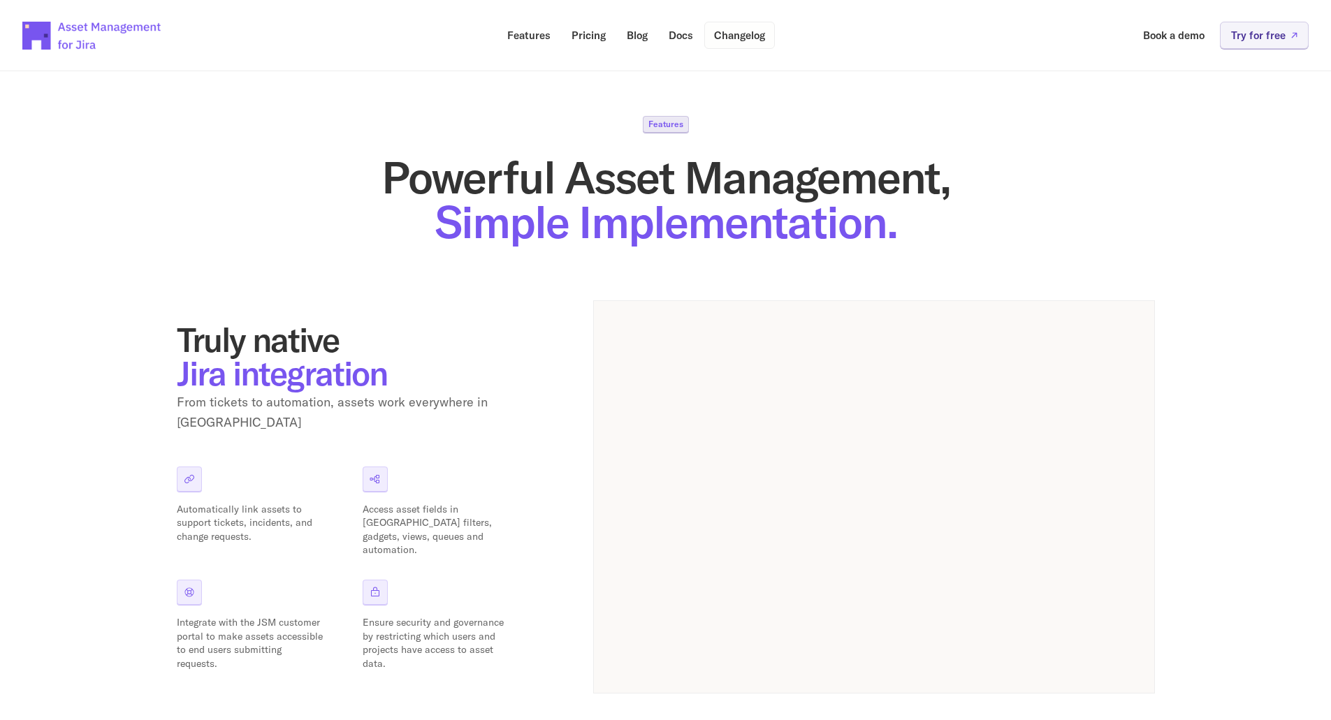  What do you see at coordinates (250, 523) in the screenshot?
I see `p: Automatically link assets to support tickets, incidents, and change requests.` at bounding box center [250, 523].